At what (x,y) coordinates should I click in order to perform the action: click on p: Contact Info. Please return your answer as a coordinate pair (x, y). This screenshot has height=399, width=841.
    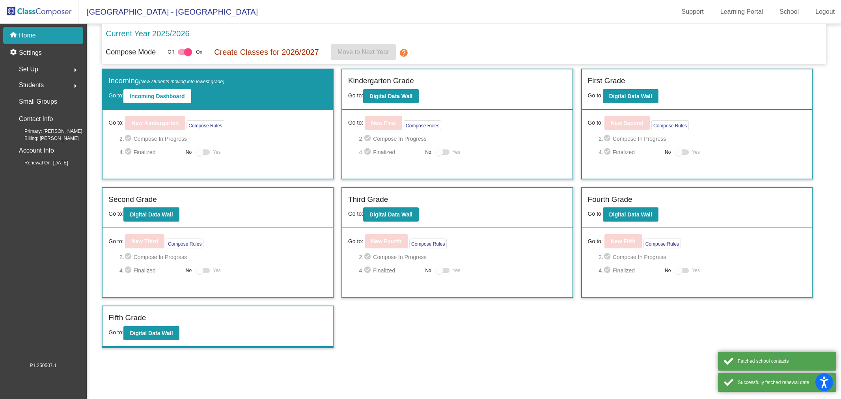
    Looking at the image, I should click on (36, 119).